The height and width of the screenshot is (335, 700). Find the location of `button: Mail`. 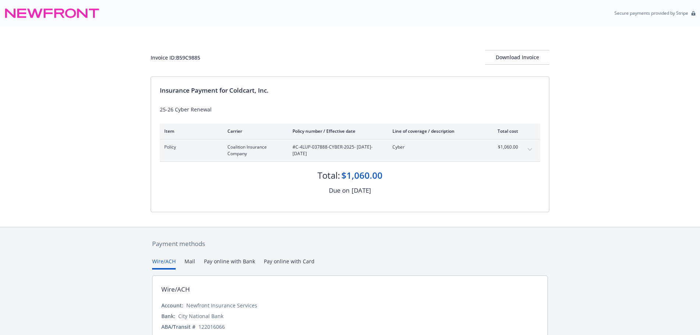

button: Mail is located at coordinates (190, 263).